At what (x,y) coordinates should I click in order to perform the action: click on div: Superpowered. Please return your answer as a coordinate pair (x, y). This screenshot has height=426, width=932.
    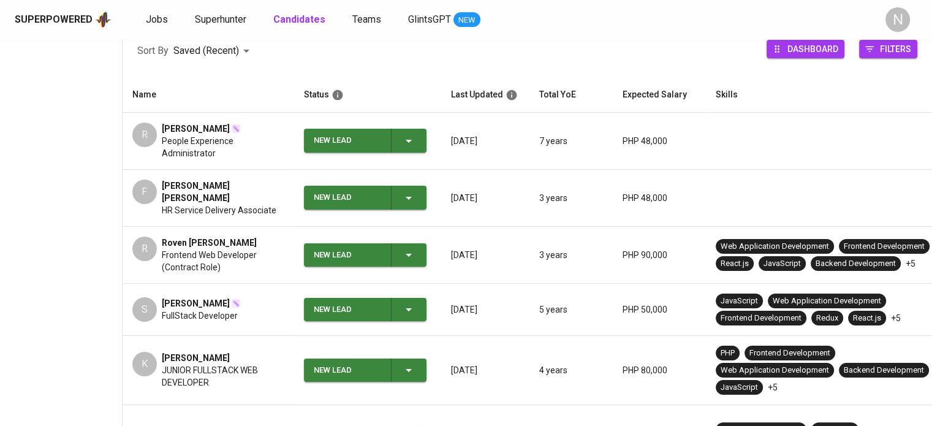
    Looking at the image, I should click on (53, 20).